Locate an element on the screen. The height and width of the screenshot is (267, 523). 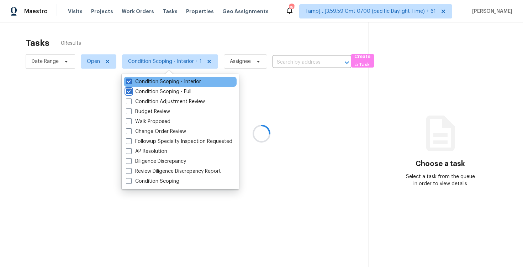
label: Followup Specialty Inspection Requested is located at coordinates (179, 142).